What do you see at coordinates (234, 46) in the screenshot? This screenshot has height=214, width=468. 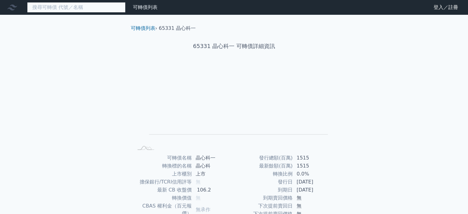 I see `h1: 65331 晶心科一 可轉債詳細資訊` at bounding box center [234, 46].